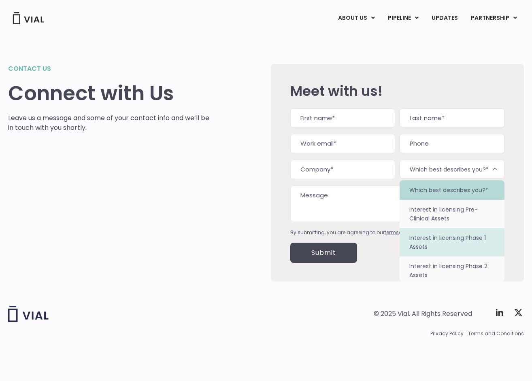 This screenshot has height=381, width=532. What do you see at coordinates (342, 118) in the screenshot?
I see `input: First name*` at bounding box center [342, 118].